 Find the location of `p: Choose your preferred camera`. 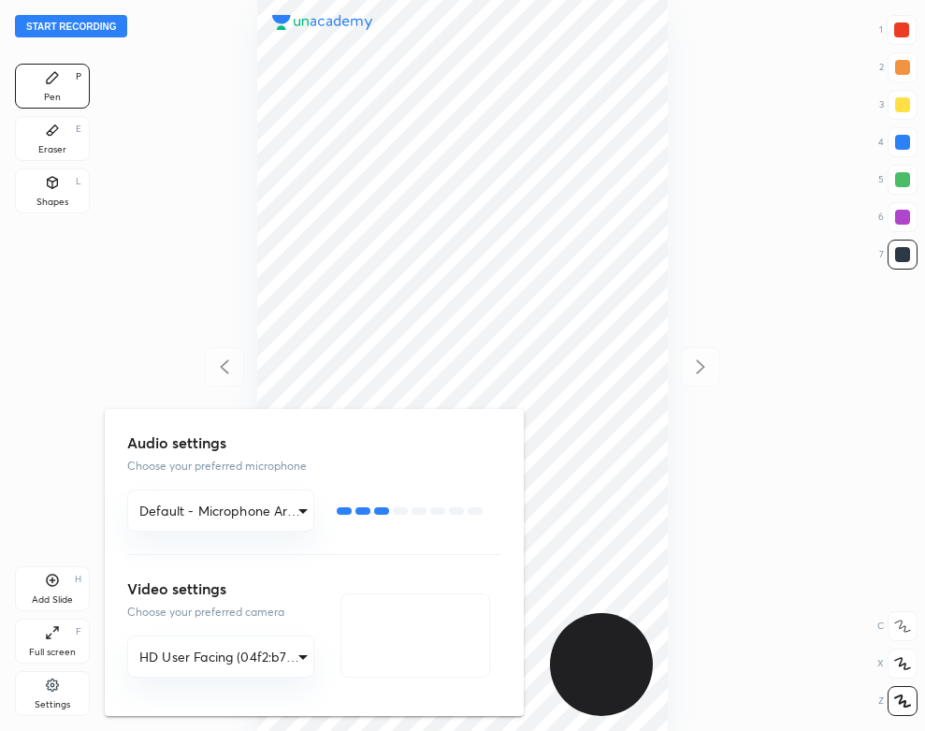

p: Choose your preferred camera is located at coordinates (221, 612).